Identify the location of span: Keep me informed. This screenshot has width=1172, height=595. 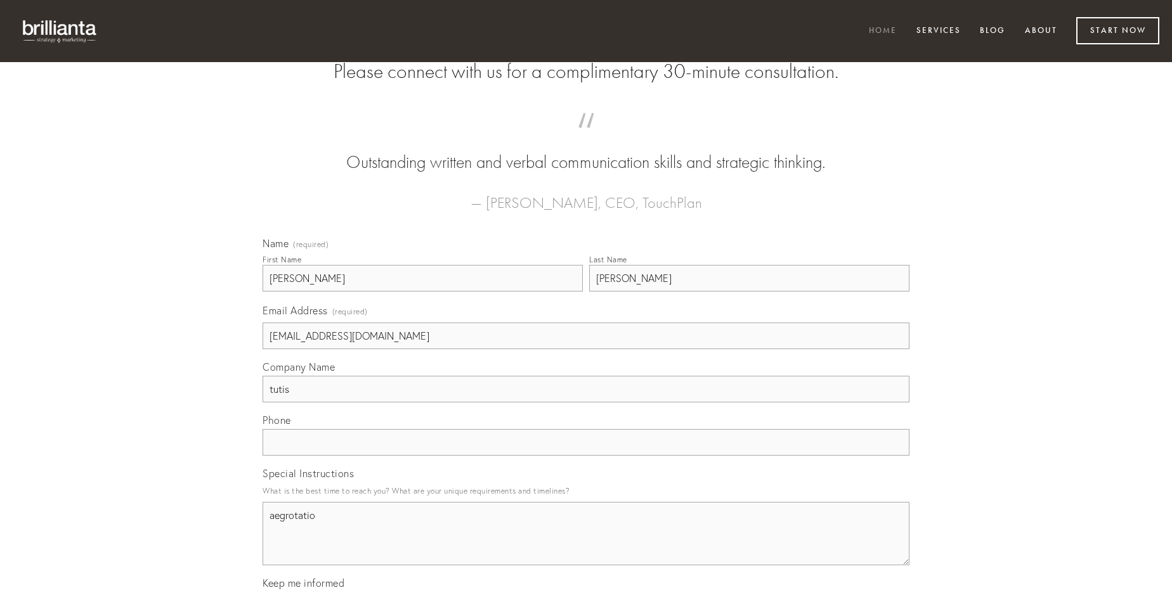
(303, 583).